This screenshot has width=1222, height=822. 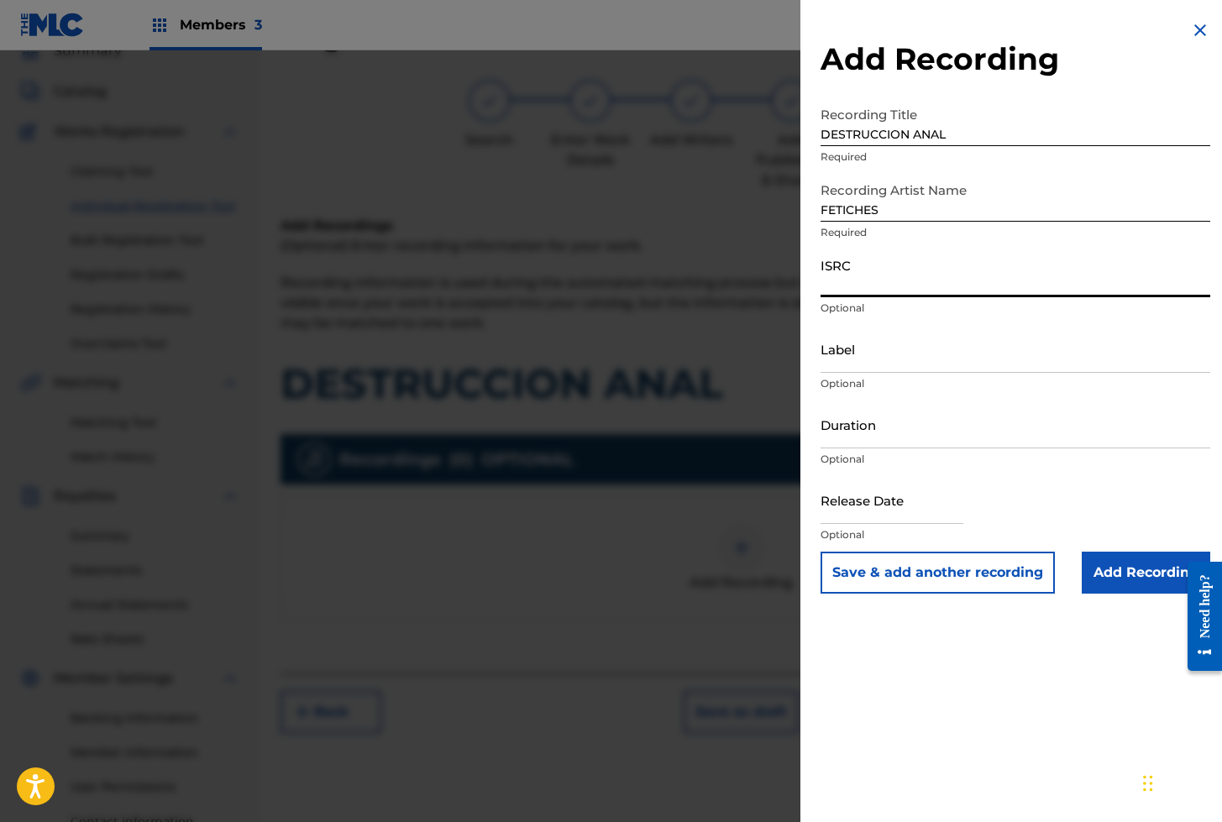 What do you see at coordinates (1016, 59) in the screenshot?
I see `h2: Add Recording` at bounding box center [1016, 59].